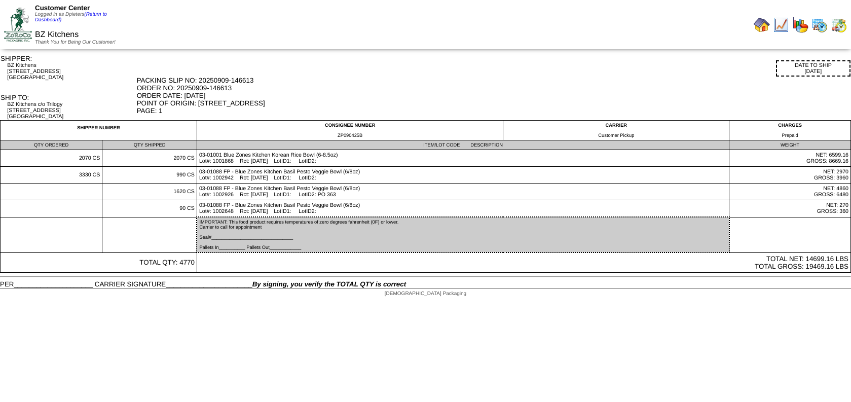 This screenshot has width=851, height=402. What do you see at coordinates (616, 135) in the screenshot?
I see `div: Customer Pickup` at bounding box center [616, 135].